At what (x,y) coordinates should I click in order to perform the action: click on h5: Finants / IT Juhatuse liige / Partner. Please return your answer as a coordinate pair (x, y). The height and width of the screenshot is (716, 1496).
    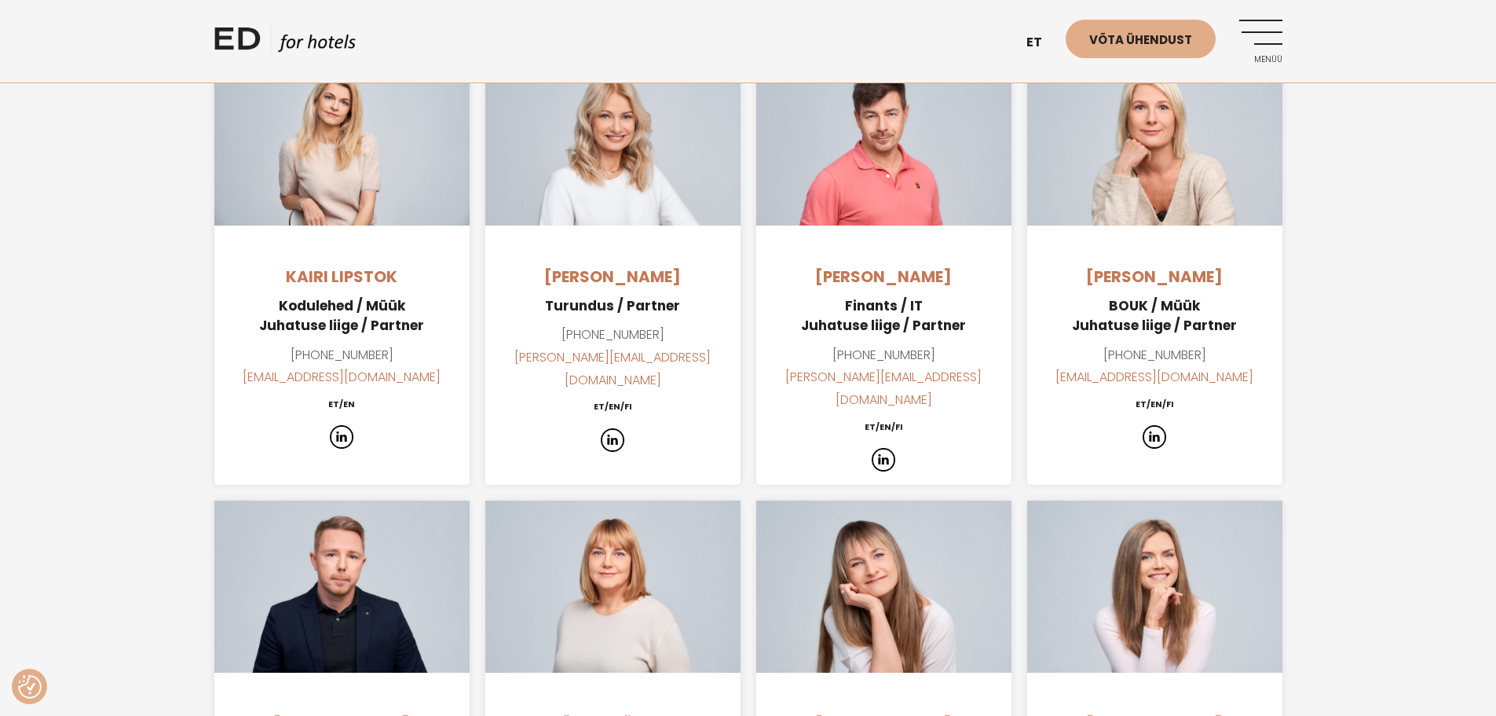
    Looking at the image, I should click on (884, 316).